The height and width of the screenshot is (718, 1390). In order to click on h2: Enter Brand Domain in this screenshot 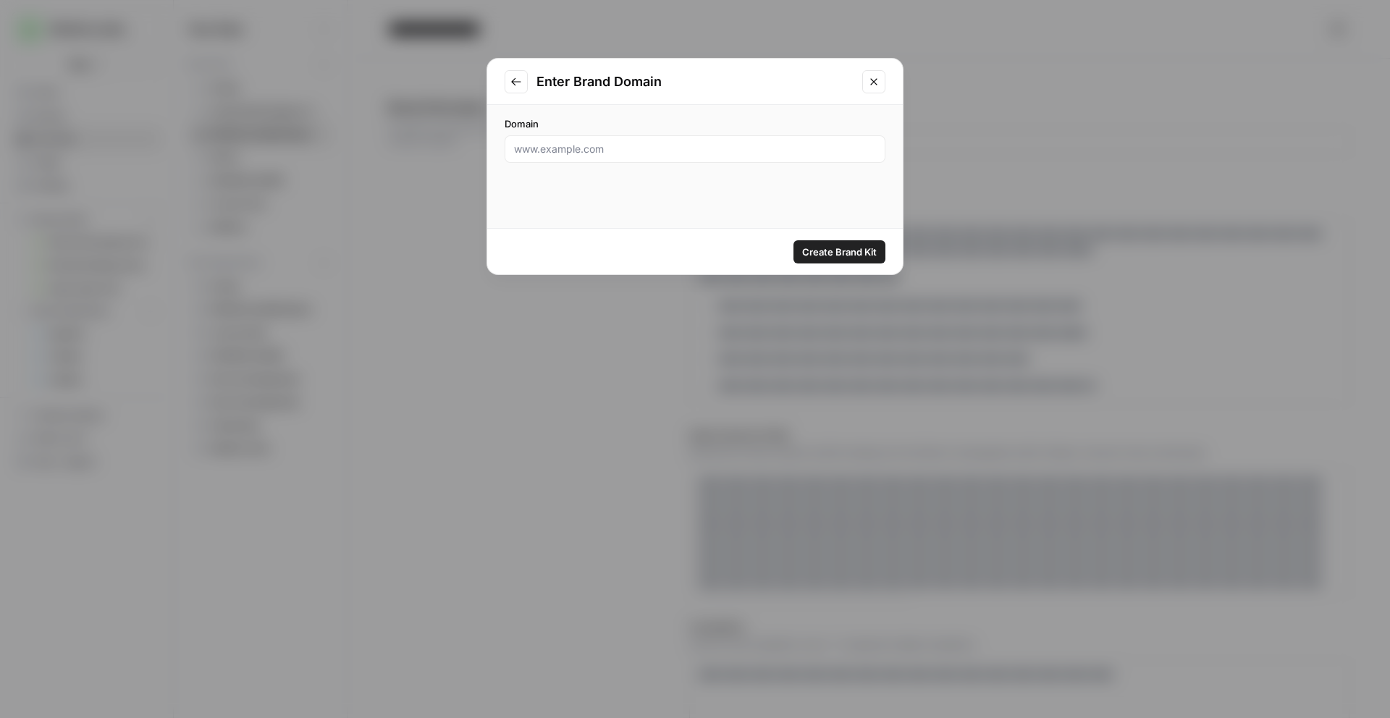, I will do `click(695, 82)`.